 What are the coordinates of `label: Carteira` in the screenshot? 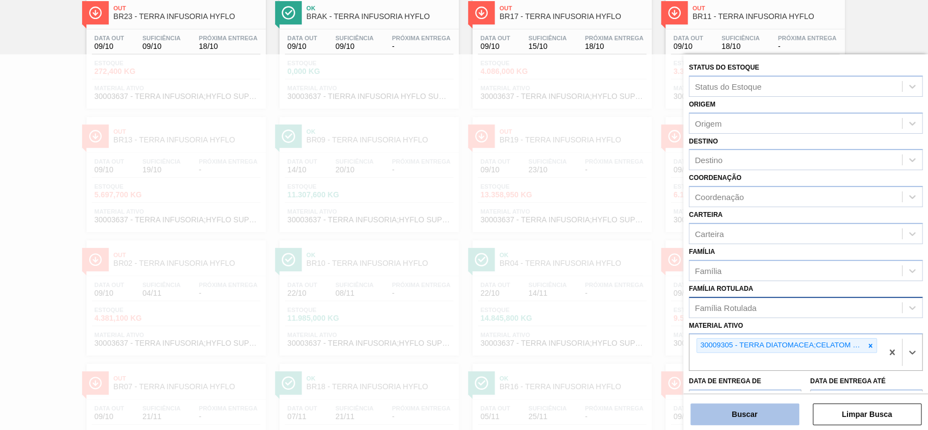 It's located at (706, 215).